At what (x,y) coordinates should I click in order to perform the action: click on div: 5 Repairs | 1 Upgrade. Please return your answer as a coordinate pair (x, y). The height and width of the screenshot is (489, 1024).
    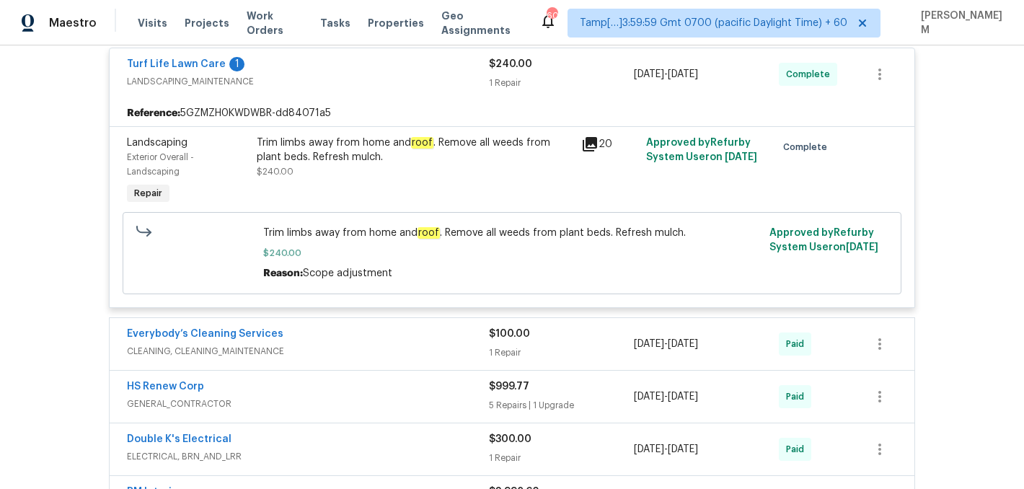
    Looking at the image, I should click on (561, 405).